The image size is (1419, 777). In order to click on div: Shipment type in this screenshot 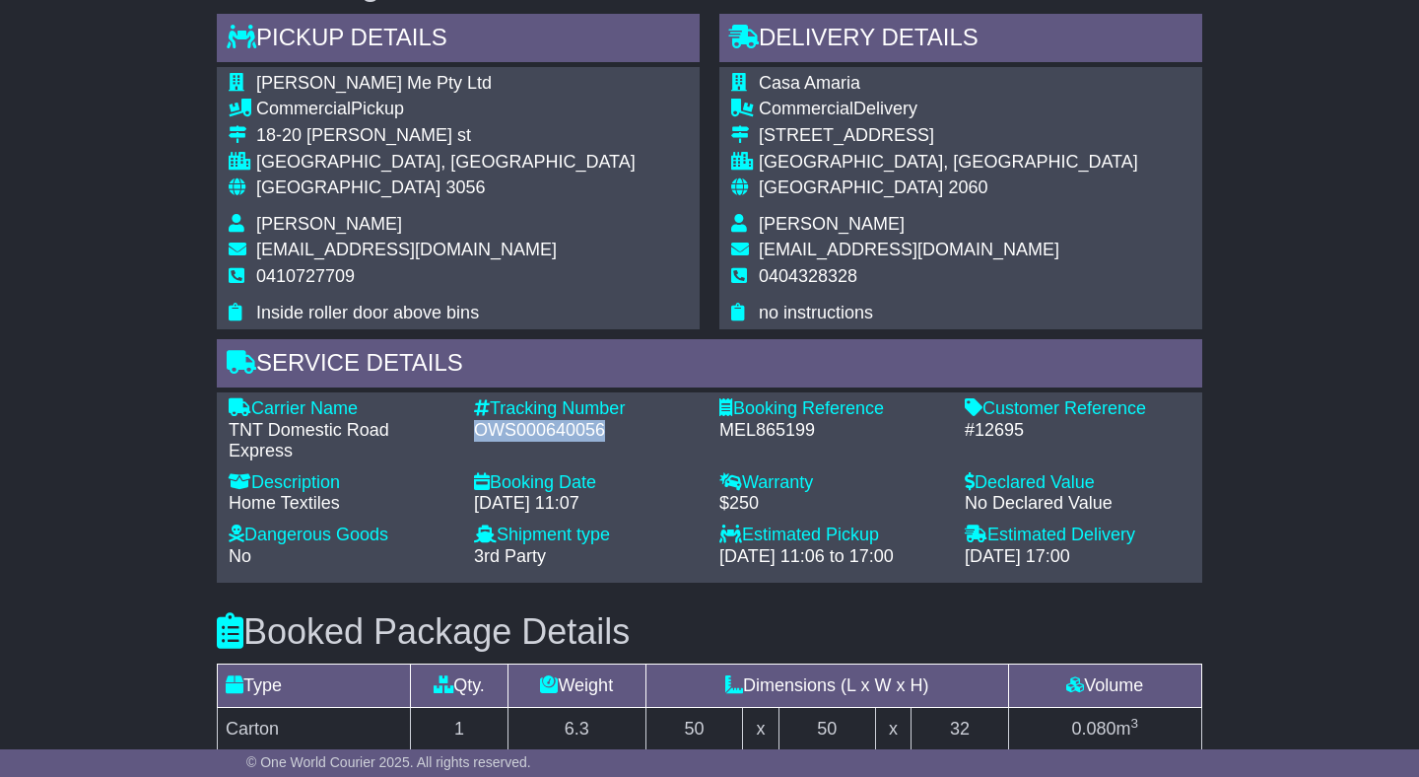, I will do `click(586, 535)`.